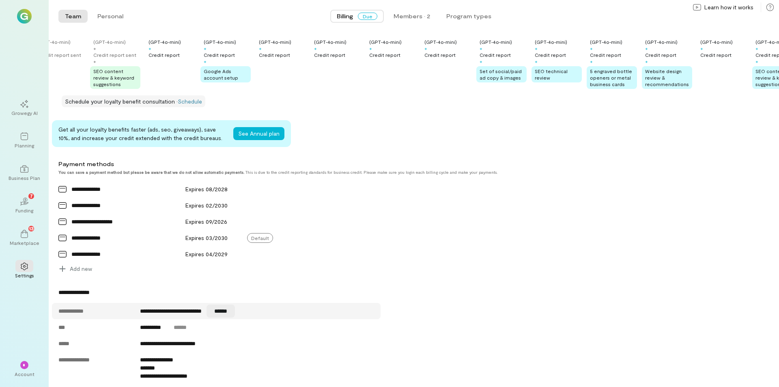 The width and height of the screenshot is (779, 387). What do you see at coordinates (729, 7) in the screenshot?
I see `span: Learn how it works` at bounding box center [729, 7].